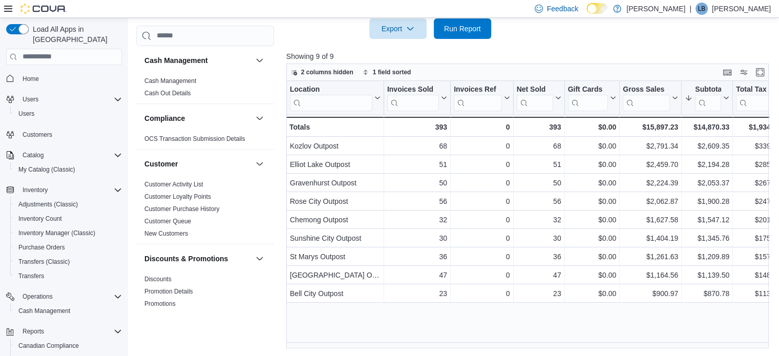 The height and width of the screenshot is (356, 779). I want to click on span: Transfers, so click(31, 276).